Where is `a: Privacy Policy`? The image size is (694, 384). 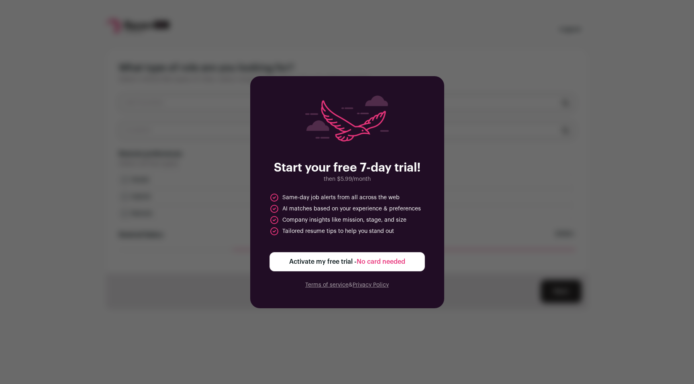 a: Privacy Policy is located at coordinates (370, 285).